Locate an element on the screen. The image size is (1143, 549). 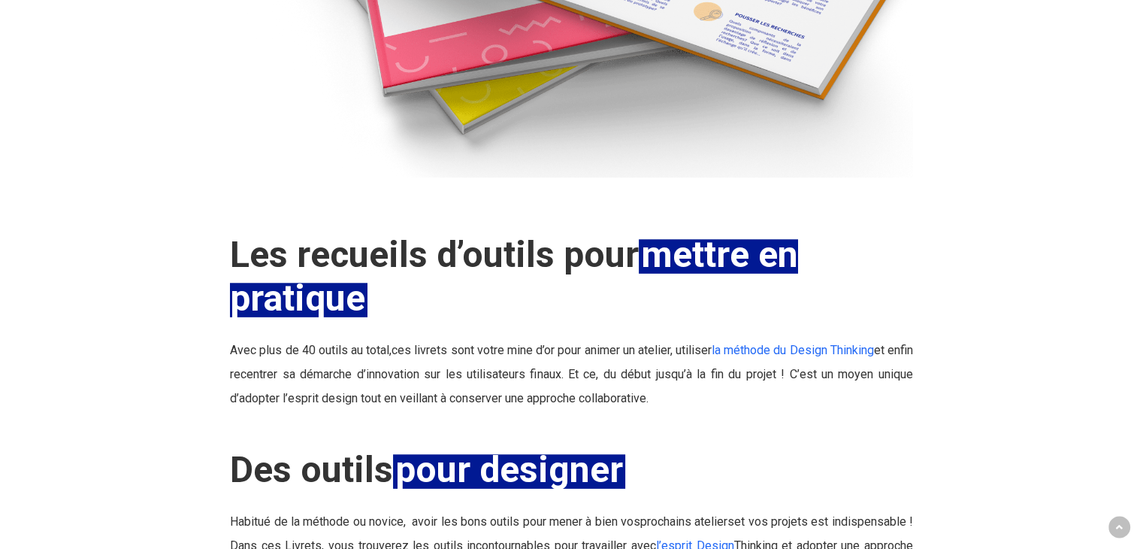
span: la méthode du Design Thinking is located at coordinates (793, 350).